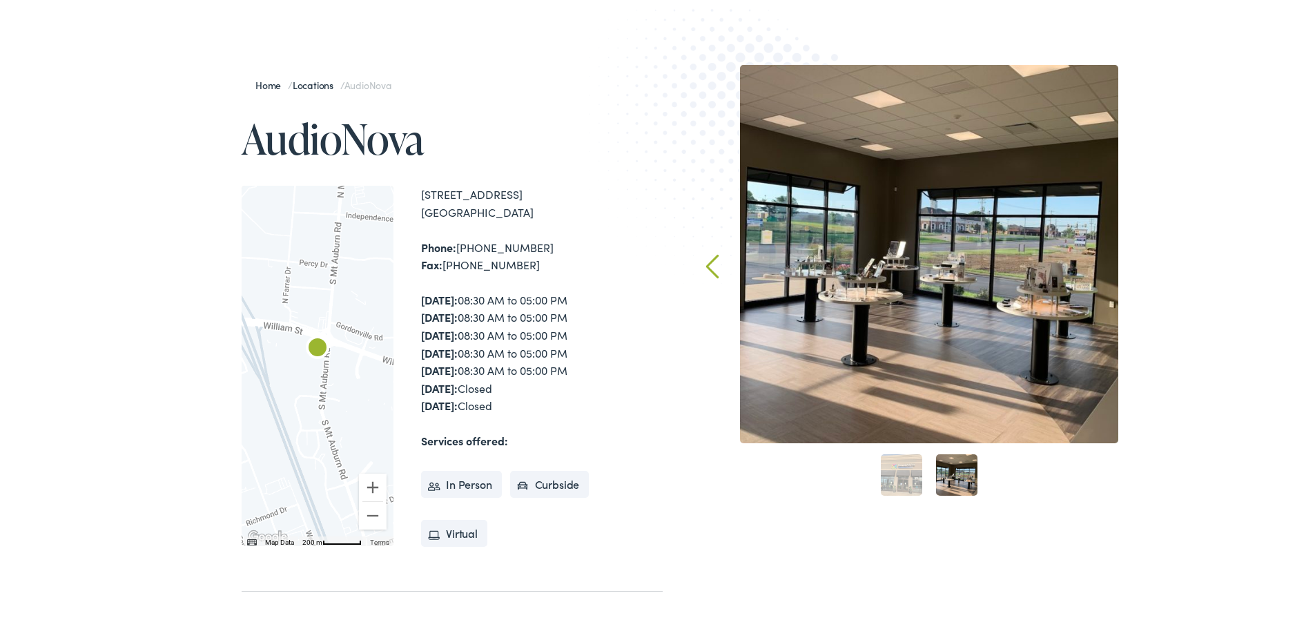  What do you see at coordinates (332, 538) in the screenshot?
I see `button: Map Scale: 200 m per 53 pixels` at bounding box center [332, 538].